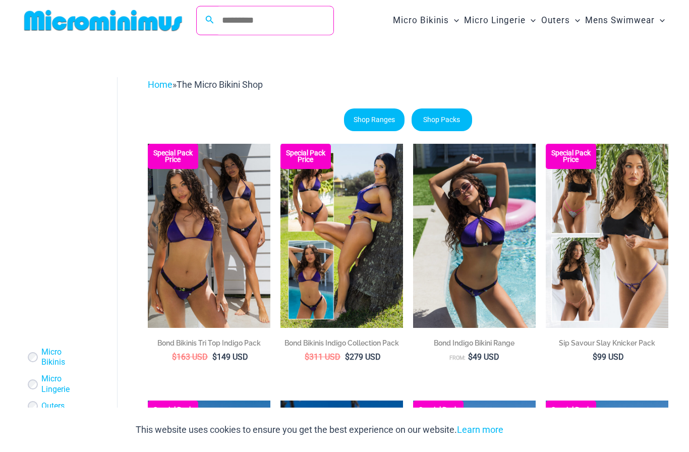  I want to click on a: Bond Indigo 393 Top 285 Cheeky Bikini 10Bond Indigo 393 Top 285 Cheeky Bikini 04Bond Indigo 393 T..., so click(474, 236).